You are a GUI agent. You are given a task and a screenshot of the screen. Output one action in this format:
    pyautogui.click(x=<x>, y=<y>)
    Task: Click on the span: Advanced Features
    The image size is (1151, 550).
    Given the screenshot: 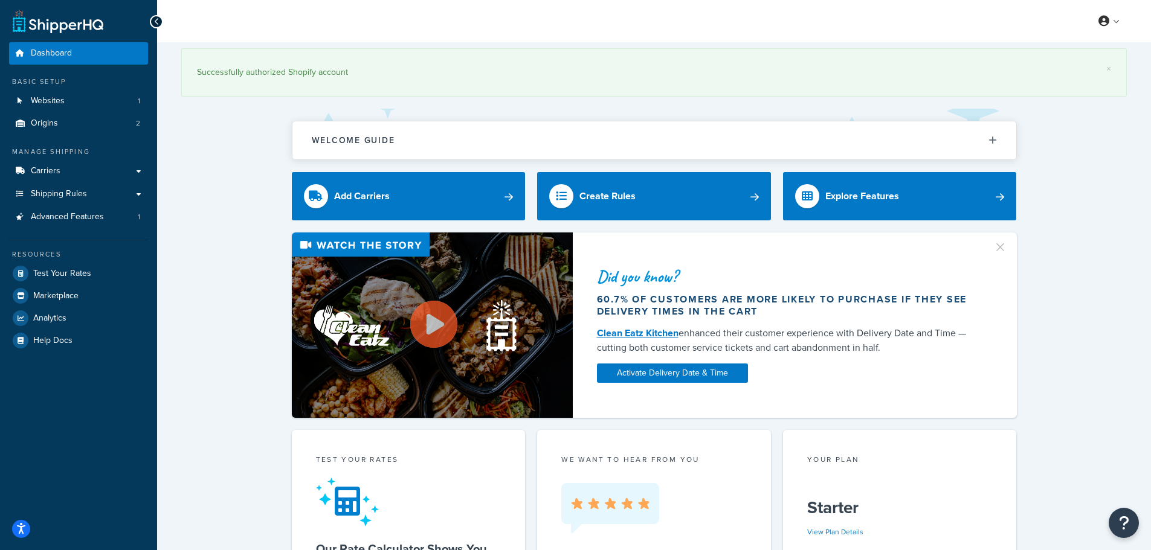 What is the action you would take?
    pyautogui.click(x=67, y=217)
    